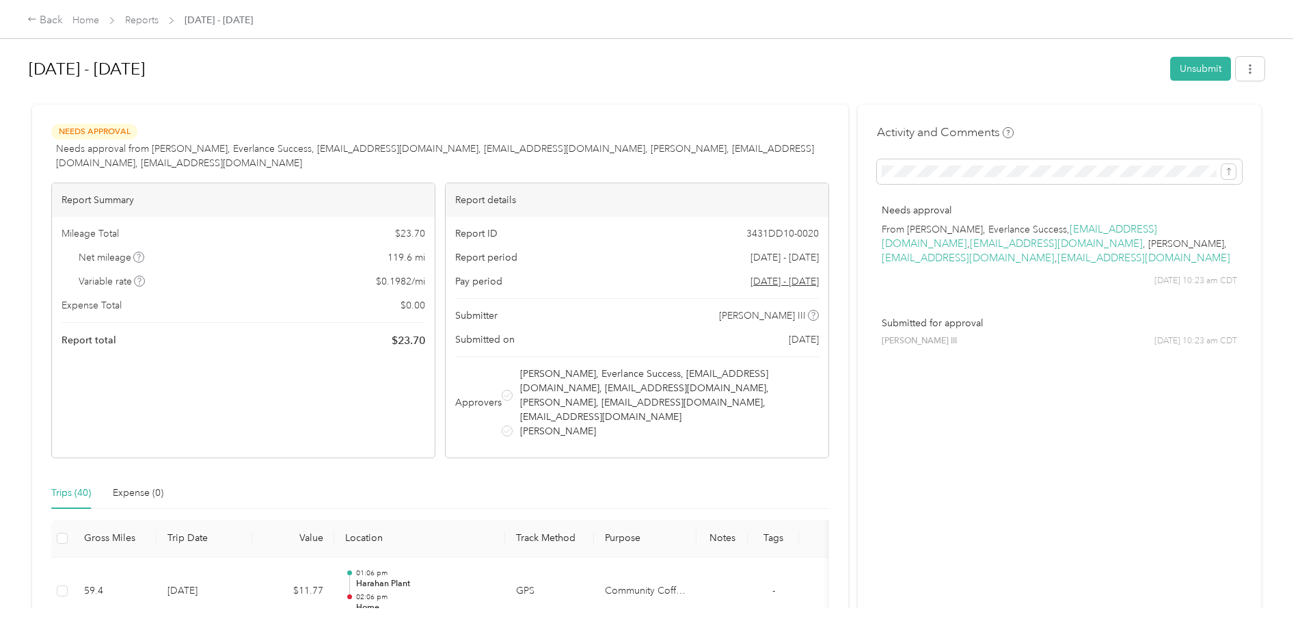 This screenshot has width=1300, height=632. Describe the element at coordinates (401, 281) in the screenshot. I see `span: $ 0.1982 / mi` at that location.